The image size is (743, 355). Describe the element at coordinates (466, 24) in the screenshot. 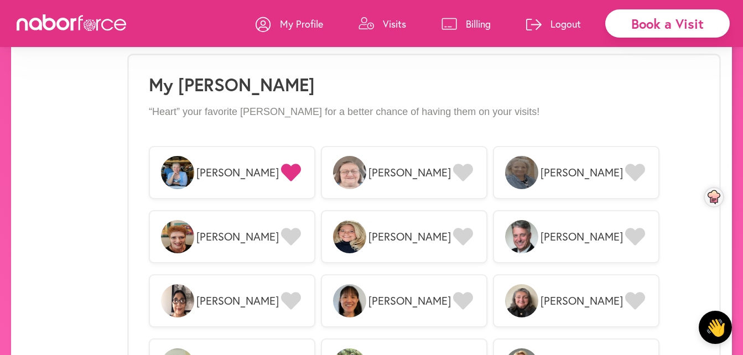

I see `a: Billing` at that location.